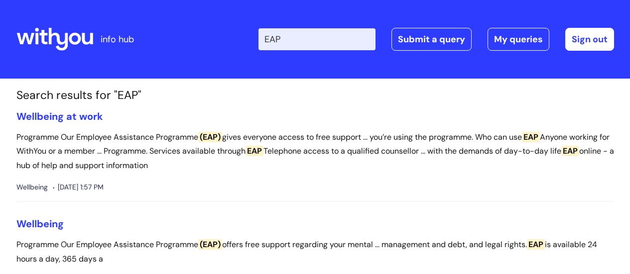 The image size is (630, 274). Describe the element at coordinates (117, 39) in the screenshot. I see `p: info hub` at that location.